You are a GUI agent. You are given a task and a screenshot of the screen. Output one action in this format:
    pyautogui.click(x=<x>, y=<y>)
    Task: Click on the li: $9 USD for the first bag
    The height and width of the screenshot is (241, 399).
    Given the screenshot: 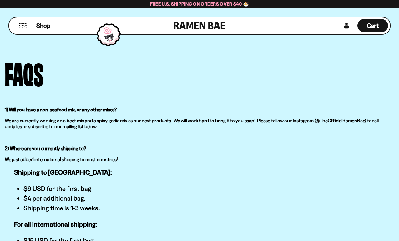 What is the action you would take?
    pyautogui.click(x=209, y=188)
    